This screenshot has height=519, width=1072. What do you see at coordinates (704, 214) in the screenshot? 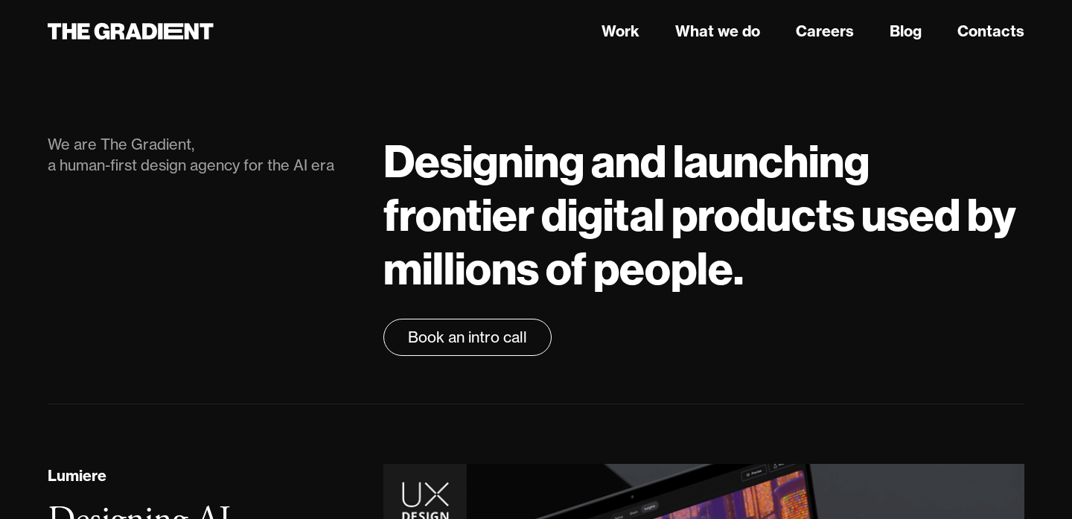
I see `h1: Designing and launching frontier digital products used by millions of people.` at bounding box center [704, 214].